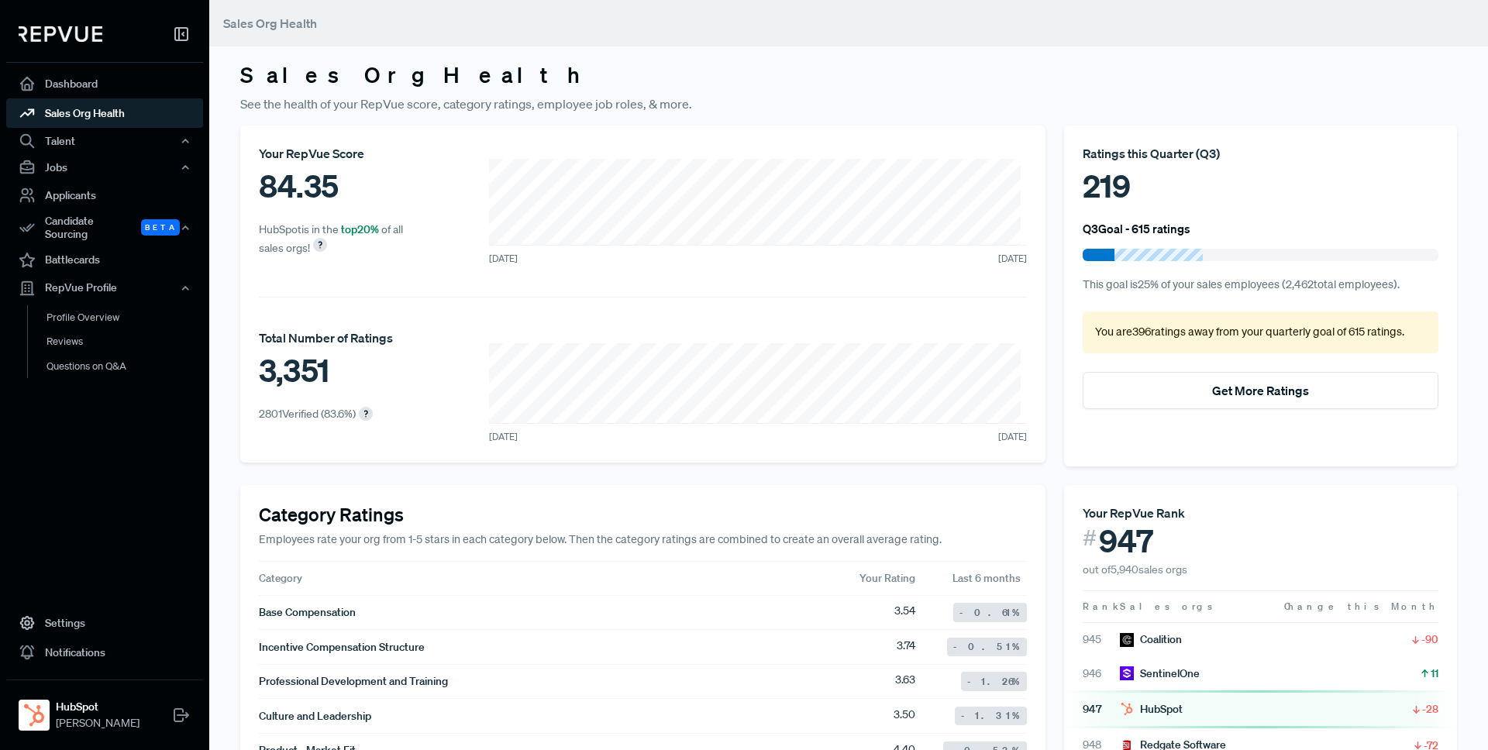 This screenshot has width=1488, height=750. Describe the element at coordinates (325, 370) in the screenshot. I see `div: 3,351` at that location.